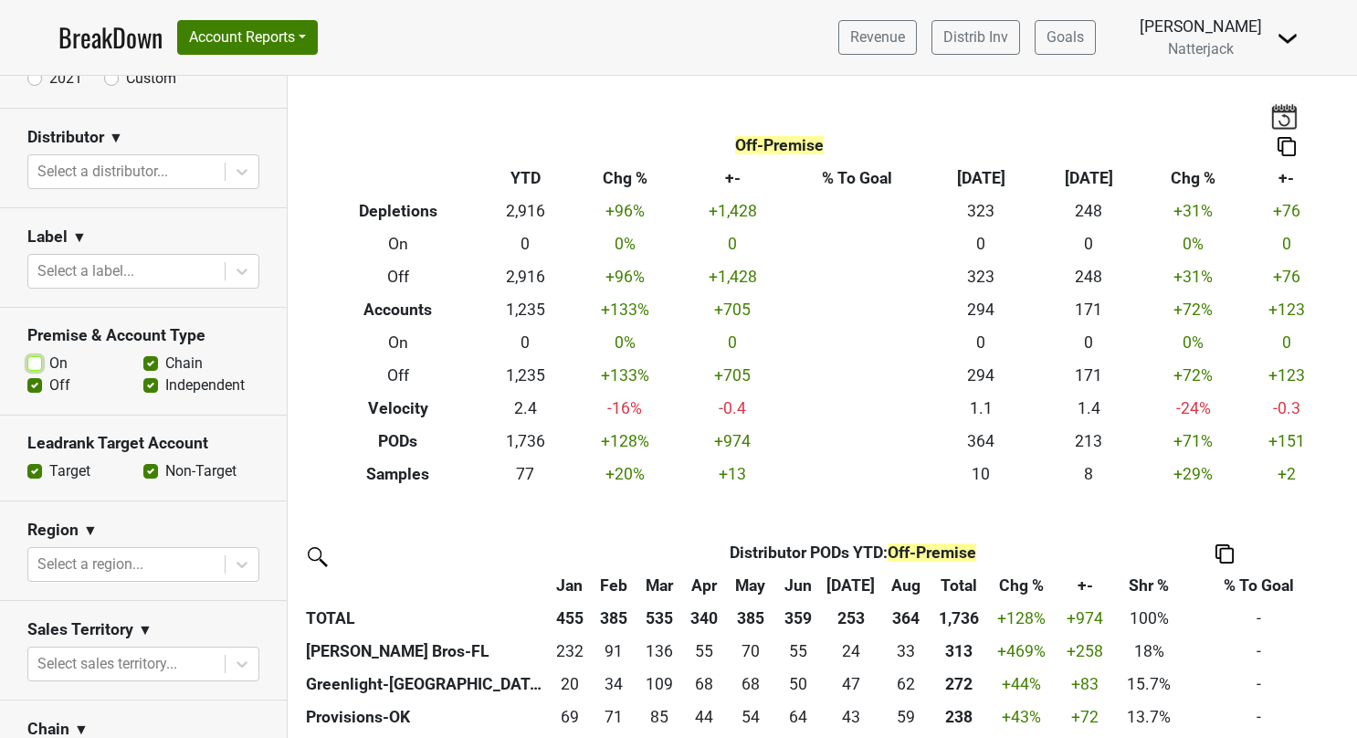  Describe the element at coordinates (525, 408) in the screenshot. I see `td: 2.4` at that location.